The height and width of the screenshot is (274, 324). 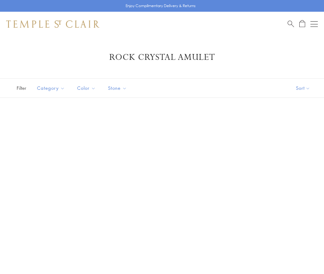 What do you see at coordinates (52, 88) in the screenshot?
I see `span: Category` at bounding box center [52, 88].